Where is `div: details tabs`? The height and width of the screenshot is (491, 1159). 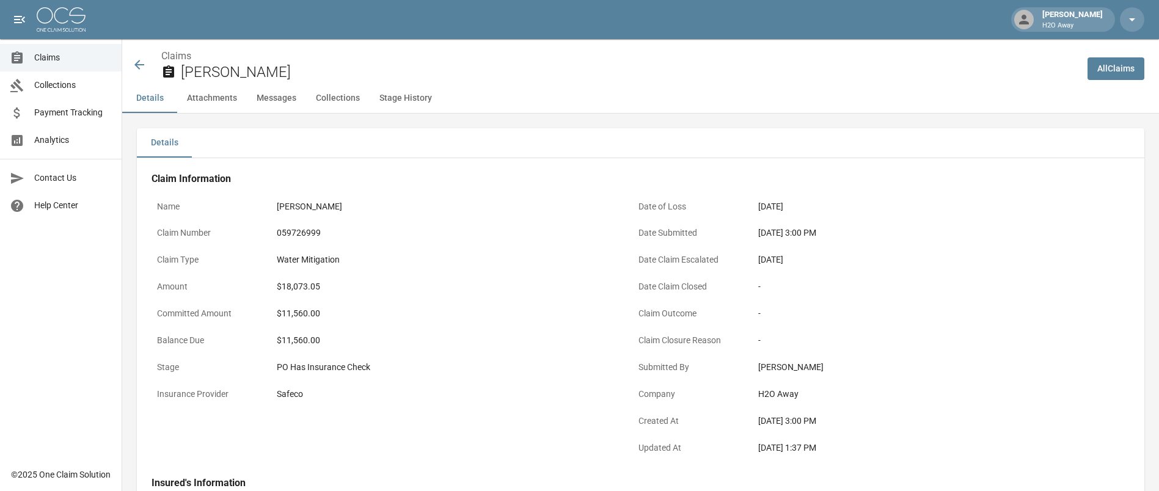
div: details tabs is located at coordinates (640, 143).